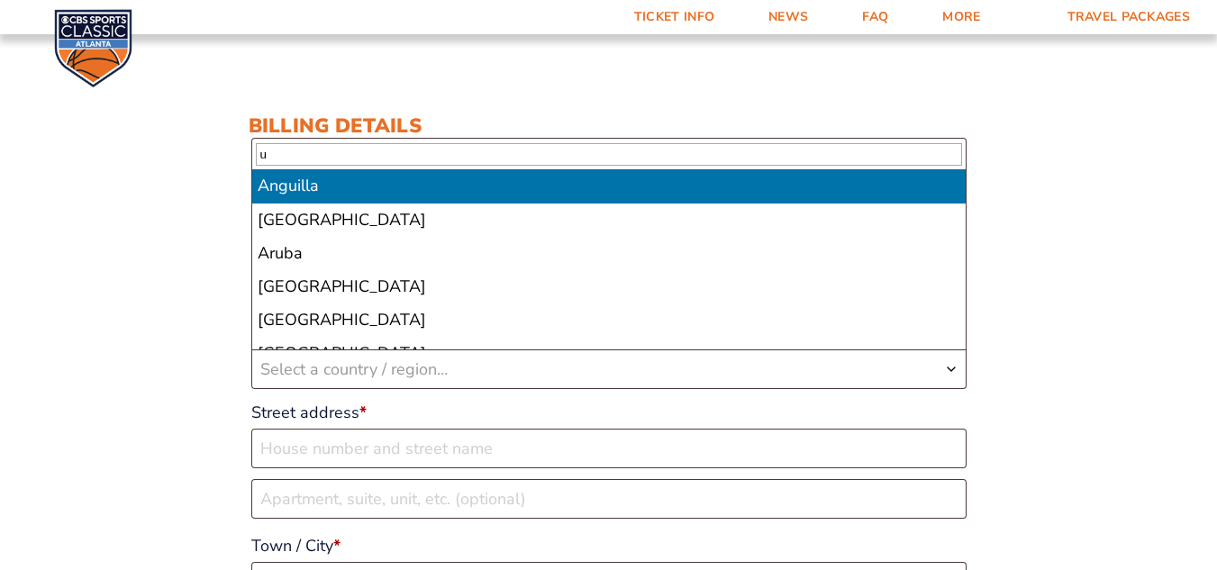 This screenshot has width=1217, height=570. Describe the element at coordinates (609, 413) in the screenshot. I see `label: Street address` at that location.